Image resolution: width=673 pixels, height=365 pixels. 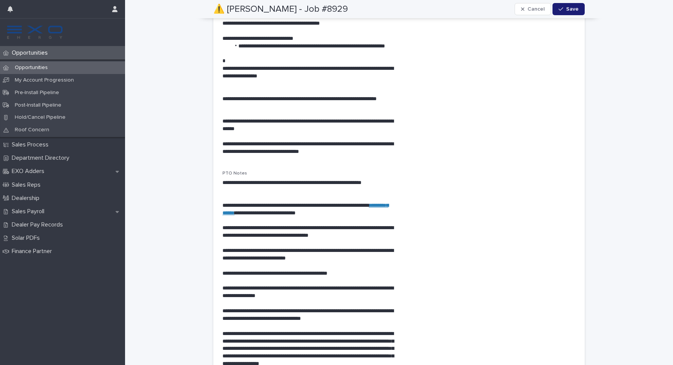 What do you see at coordinates (30, 171) in the screenshot?
I see `p: EXO Adders` at bounding box center [30, 171].